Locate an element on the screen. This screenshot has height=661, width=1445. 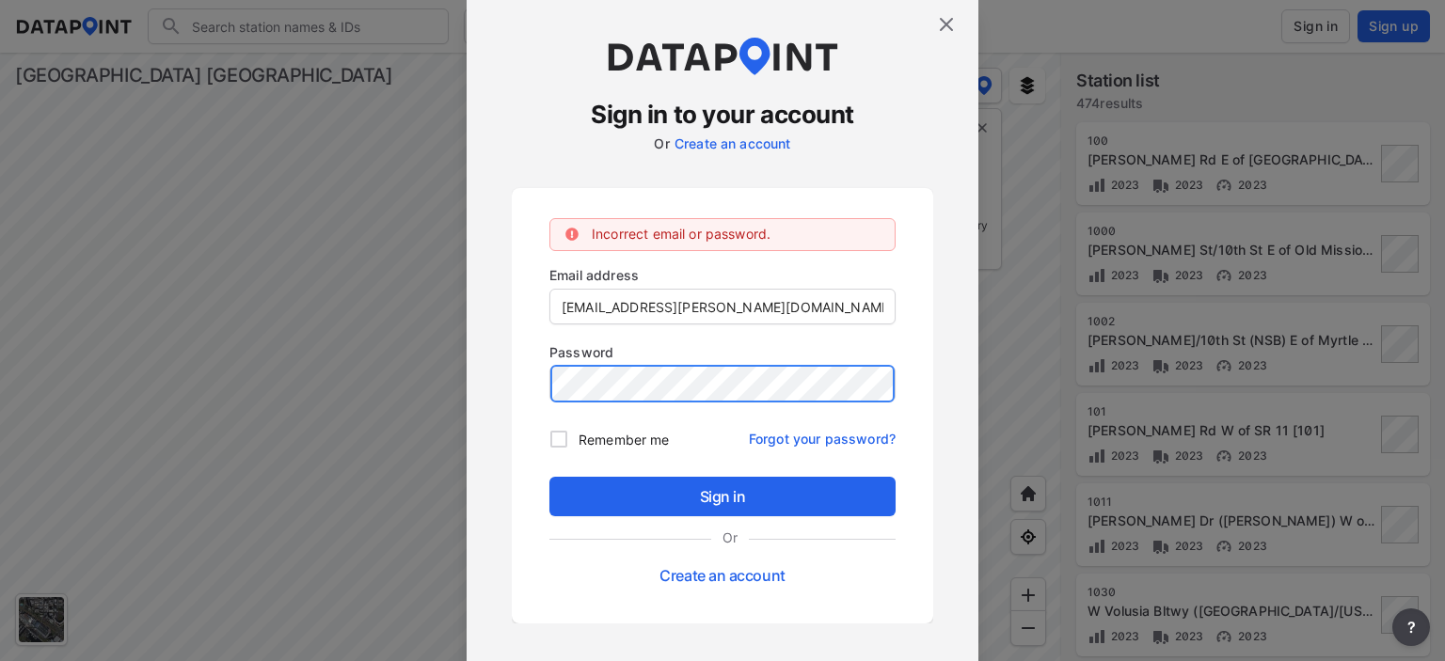
img: close.efbf2170.svg is located at coordinates (946, 24).